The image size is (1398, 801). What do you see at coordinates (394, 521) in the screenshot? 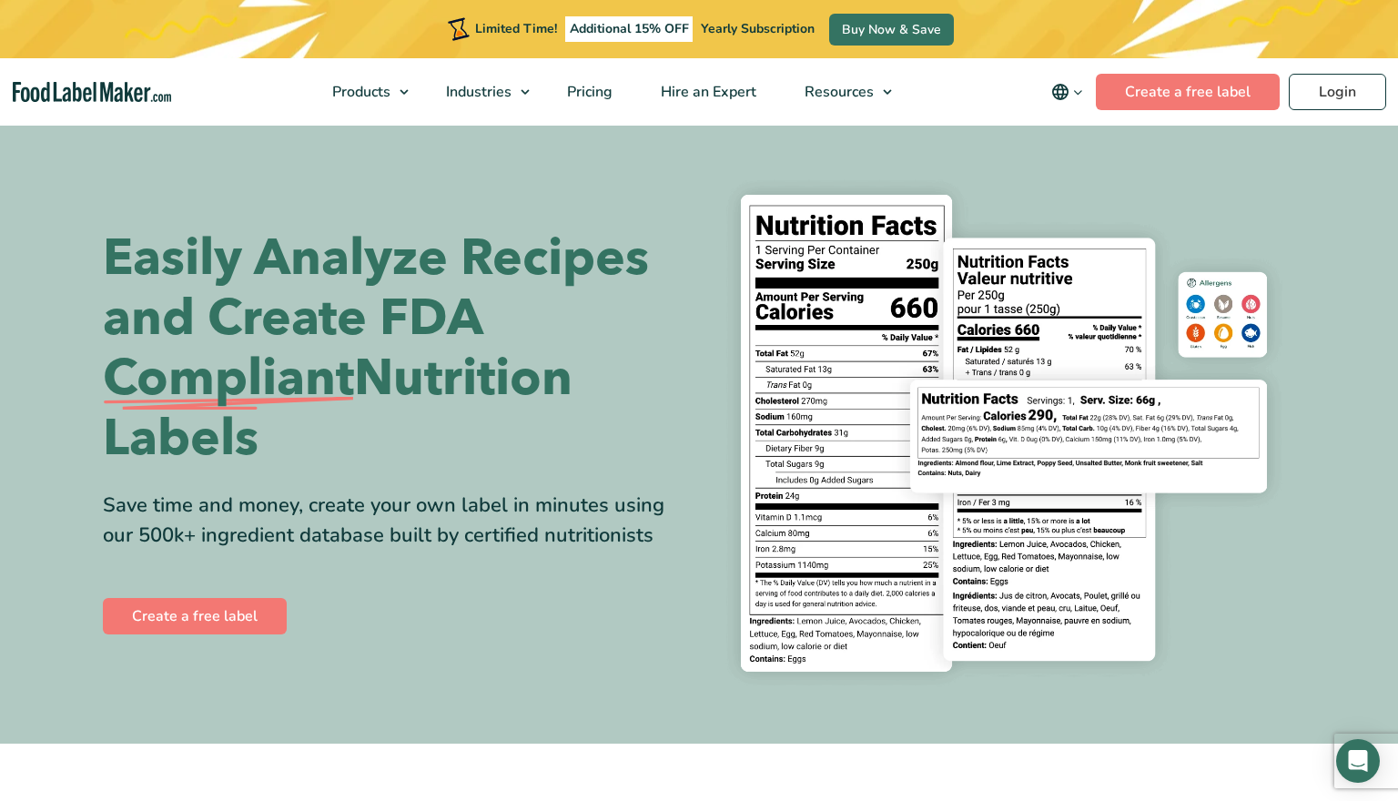
I see `div: Save time and money, create your own label in minutes using our 500k+ ingredient database built b...` at bounding box center [394, 521].